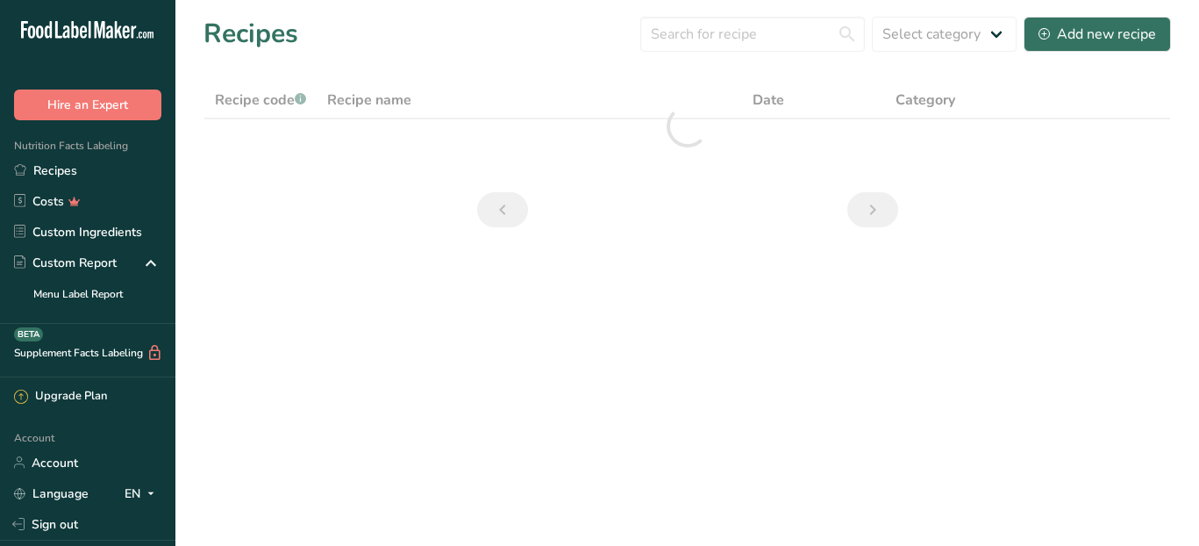 This screenshot has width=1199, height=546. What do you see at coordinates (51, 493) in the screenshot?
I see `a: Language` at bounding box center [51, 493].